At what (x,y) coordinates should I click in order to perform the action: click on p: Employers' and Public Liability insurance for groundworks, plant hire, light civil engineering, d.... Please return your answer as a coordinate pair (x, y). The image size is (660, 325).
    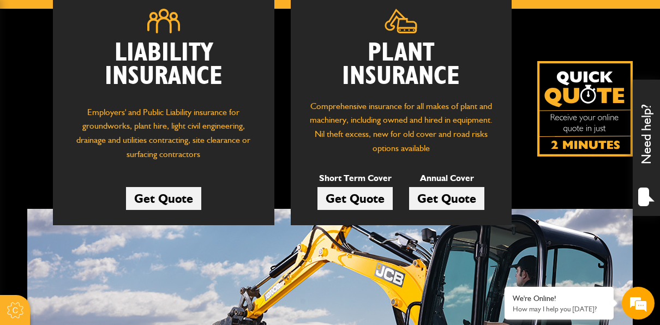
    Looking at the image, I should click on (164, 136).